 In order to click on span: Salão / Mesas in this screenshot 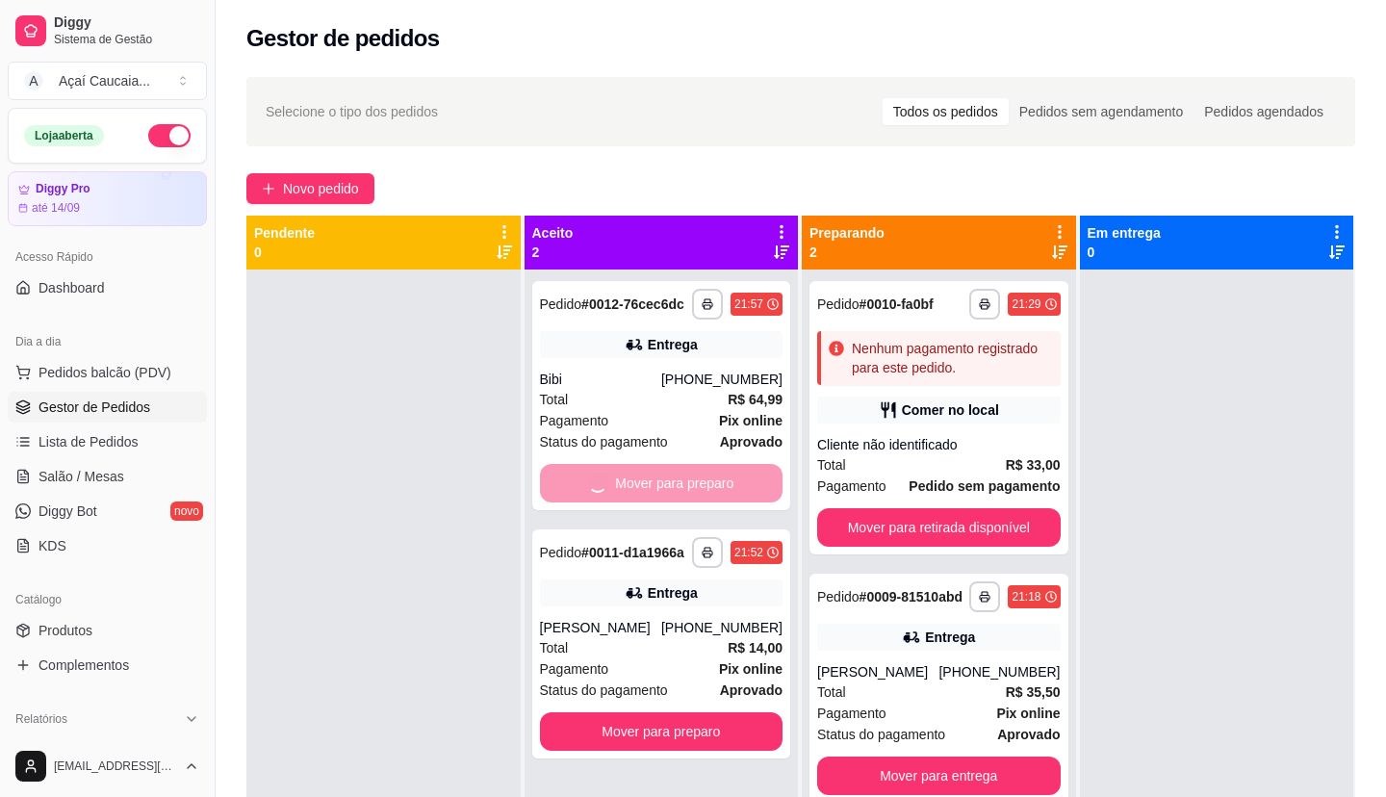, I will do `click(81, 477)`.